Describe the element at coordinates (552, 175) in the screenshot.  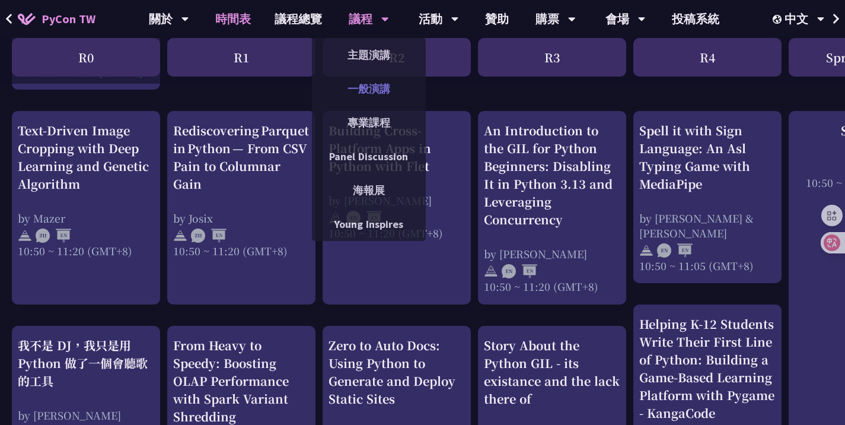
I see `div: An Introduction to the GIL for Python Beginners: Disabling It in Python 3.13 and Leveraging Concu...` at that location.